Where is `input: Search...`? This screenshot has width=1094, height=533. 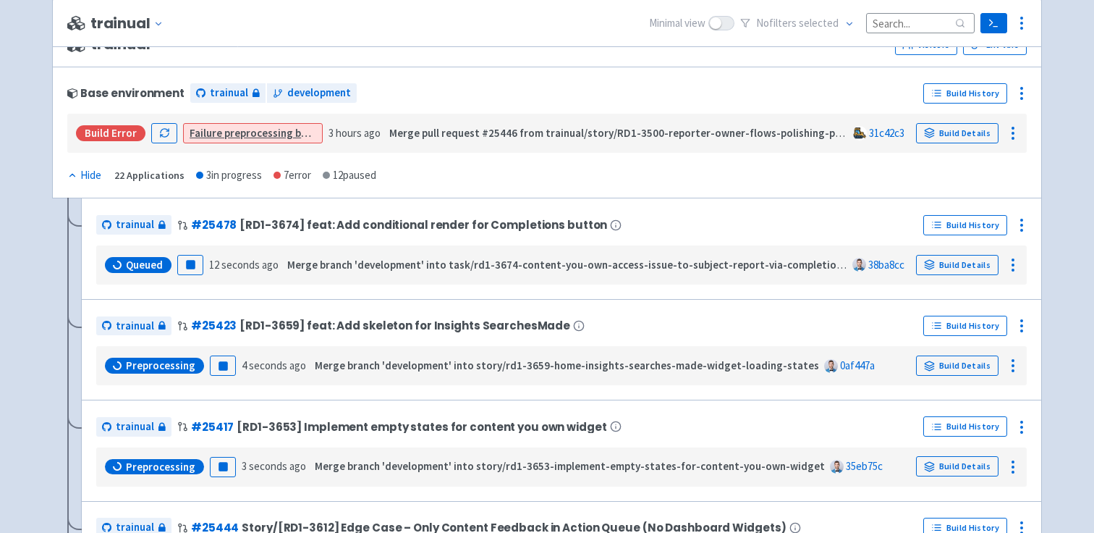 input: Search... is located at coordinates (921, 22).